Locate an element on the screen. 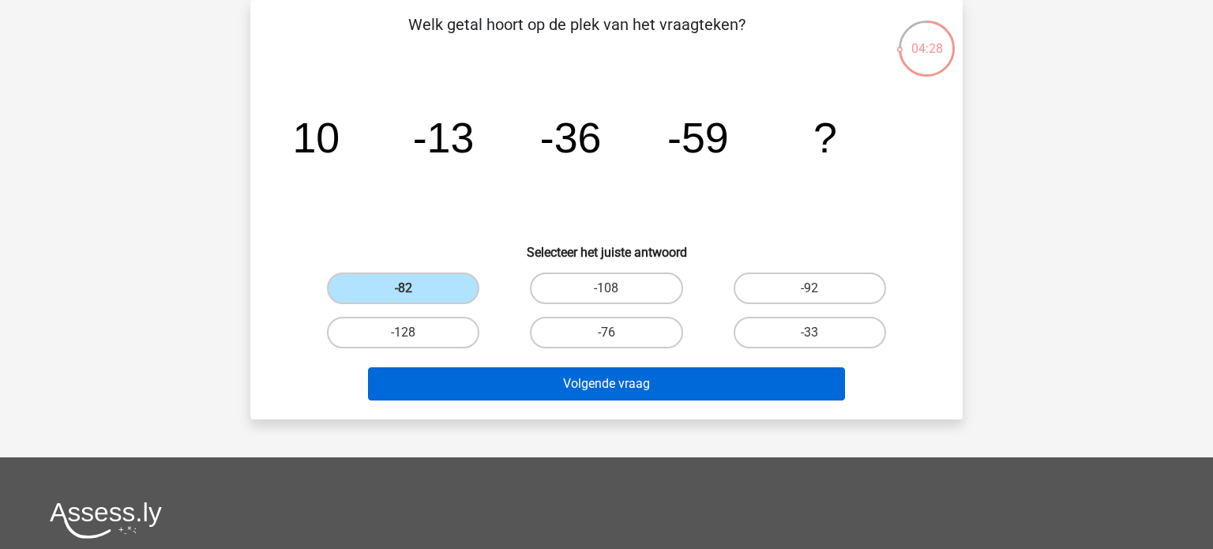 This screenshot has height=549, width=1213. button: Volgende vraag is located at coordinates (607, 384).